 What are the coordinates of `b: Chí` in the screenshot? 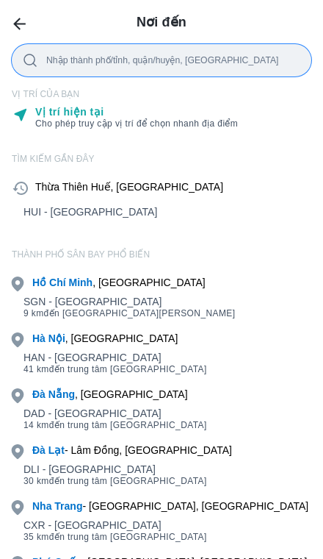 It's located at (57, 282).